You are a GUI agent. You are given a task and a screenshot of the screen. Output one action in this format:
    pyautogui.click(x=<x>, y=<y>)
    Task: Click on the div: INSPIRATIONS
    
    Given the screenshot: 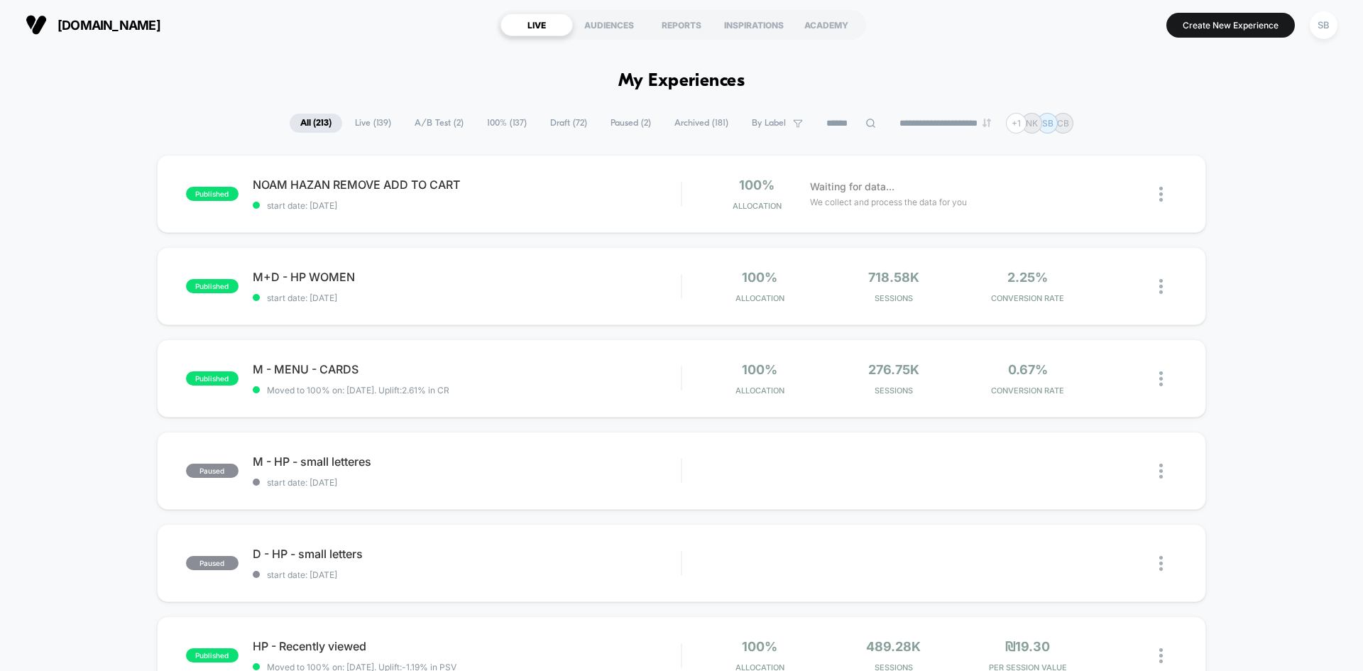 What is the action you would take?
    pyautogui.click(x=754, y=25)
    